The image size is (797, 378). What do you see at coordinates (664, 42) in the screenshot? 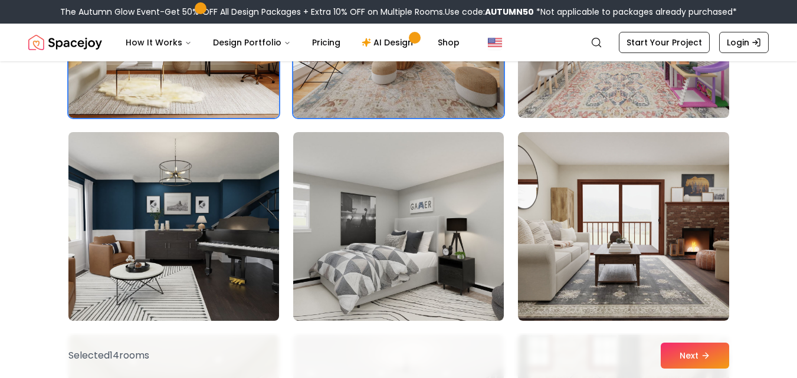
I see `a: Start Your Project` at bounding box center [664, 42].